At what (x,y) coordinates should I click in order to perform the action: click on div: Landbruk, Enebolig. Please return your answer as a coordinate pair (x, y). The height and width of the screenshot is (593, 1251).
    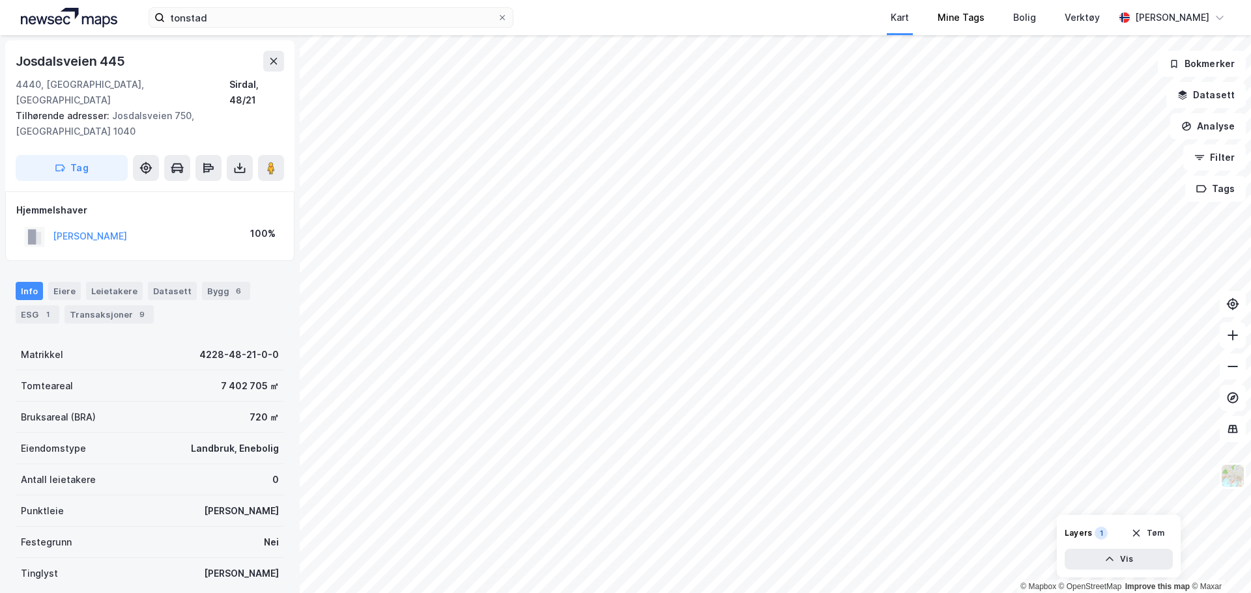
    Looking at the image, I should click on (235, 449).